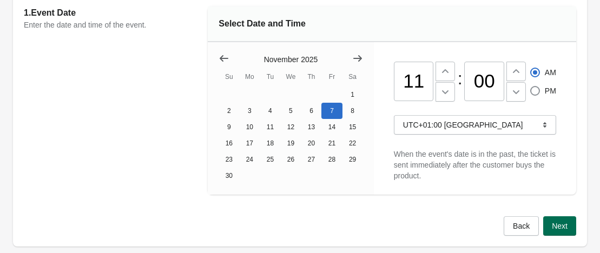 The image size is (600, 253). Describe the element at coordinates (521, 226) in the screenshot. I see `span: Back` at that location.